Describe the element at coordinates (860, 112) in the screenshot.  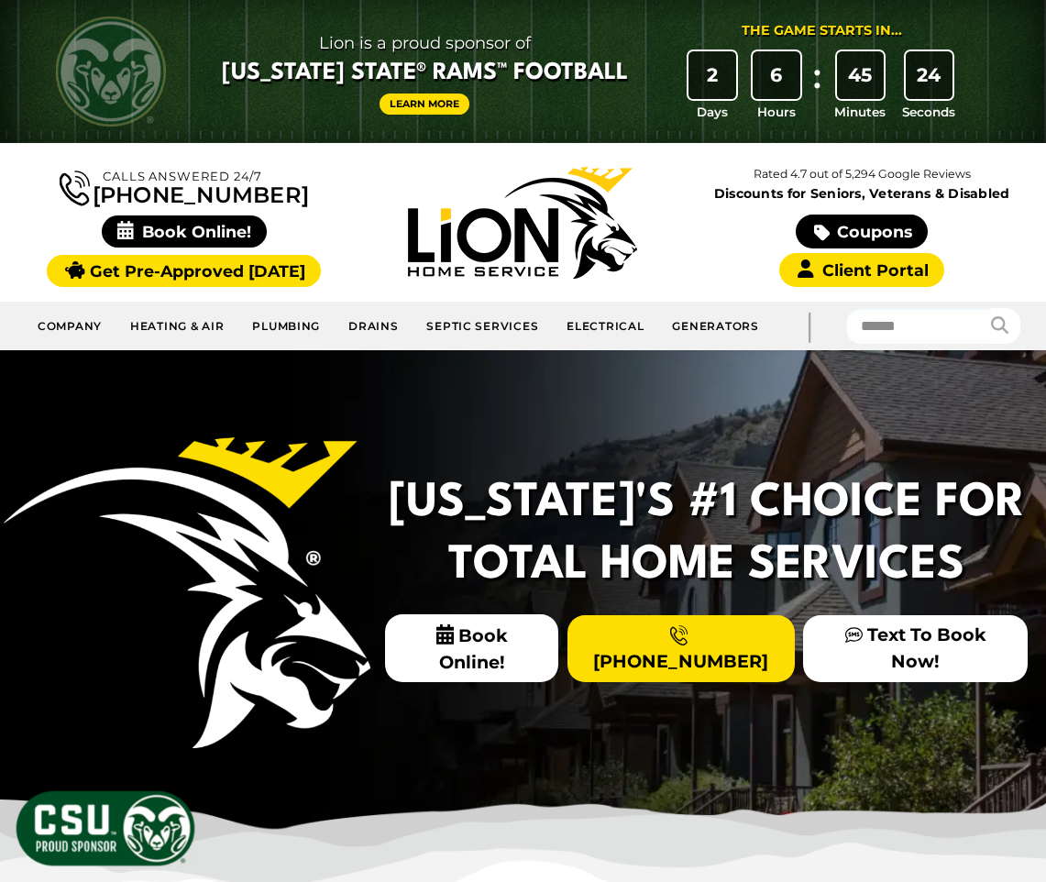
I see `span: Minutes` at that location.